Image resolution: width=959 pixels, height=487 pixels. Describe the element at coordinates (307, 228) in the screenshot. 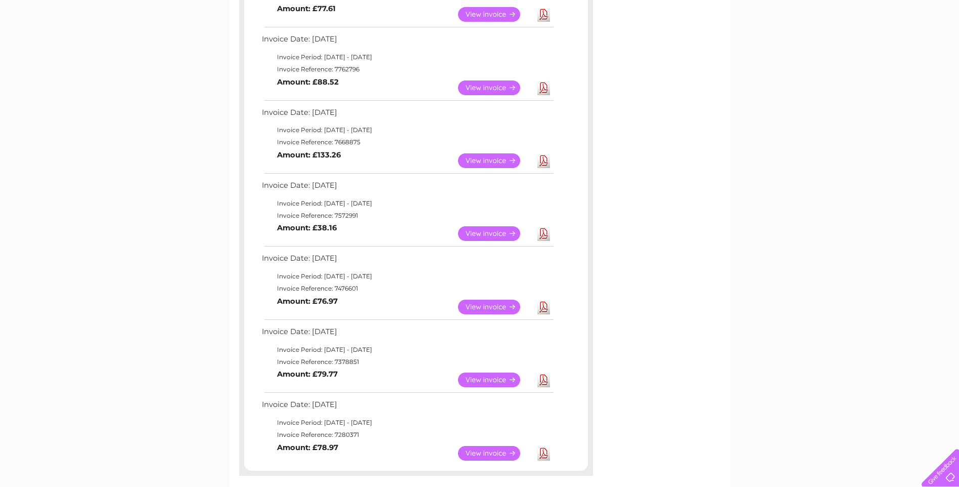

I see `b: Amount: £38.16` at that location.